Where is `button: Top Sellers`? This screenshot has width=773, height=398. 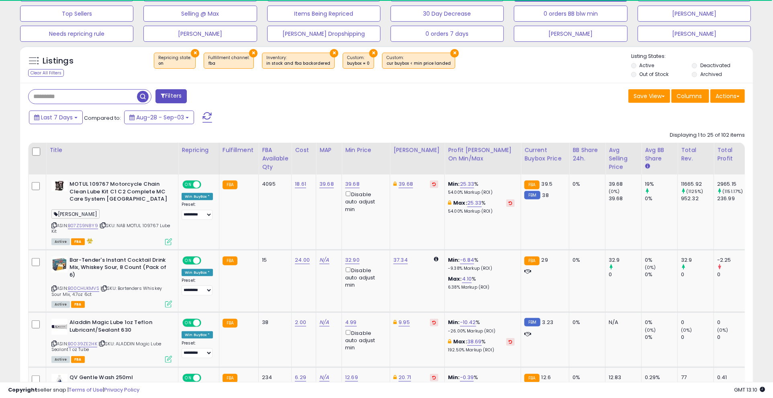
button: Top Sellers is located at coordinates (77, 14).